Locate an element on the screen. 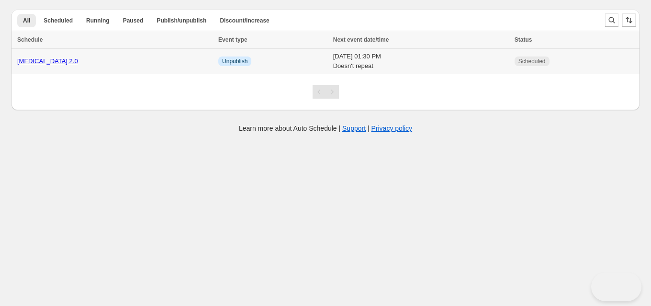 The image size is (651, 306). span: Running is located at coordinates (98, 21).